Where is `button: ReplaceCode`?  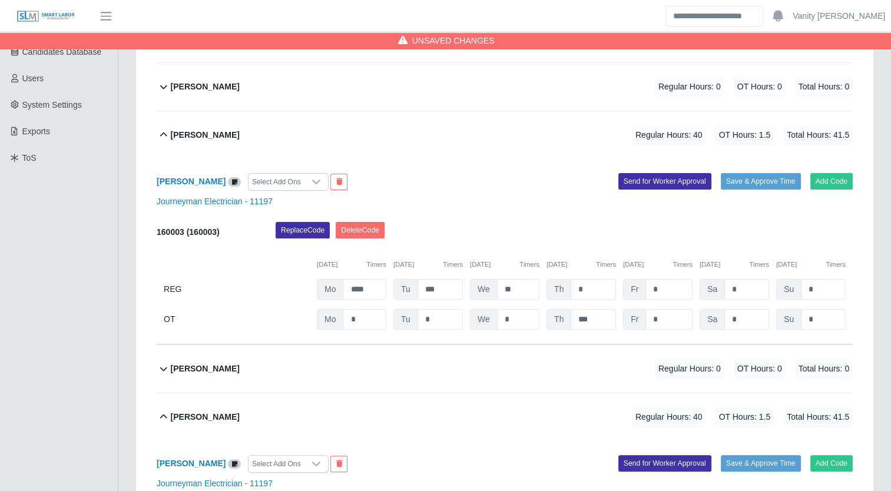 button: ReplaceCode is located at coordinates (303, 230).